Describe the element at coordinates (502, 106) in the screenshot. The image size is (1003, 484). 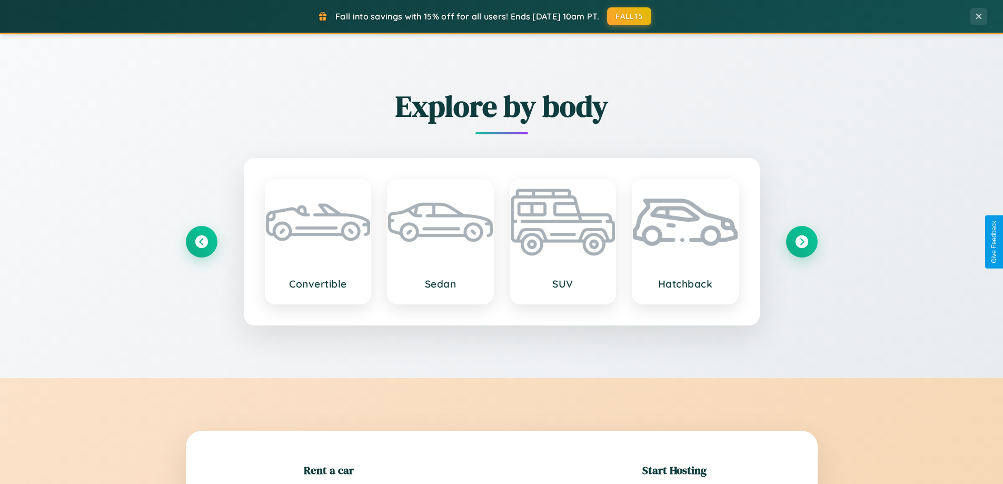
I see `h2: Explore by body` at that location.